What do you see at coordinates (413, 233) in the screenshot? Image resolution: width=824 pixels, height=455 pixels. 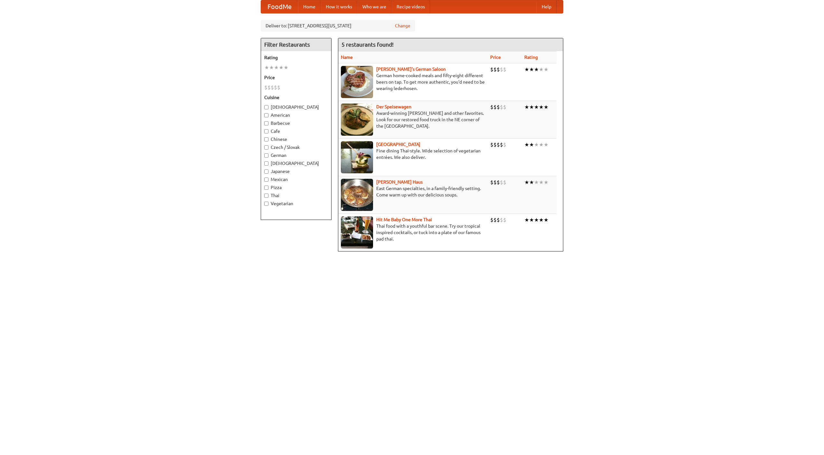 I see `p: Thai food with a youthful bar scene. Try our tropical inspired cocktails, or tuck into a plate of...` at bounding box center [413, 233].